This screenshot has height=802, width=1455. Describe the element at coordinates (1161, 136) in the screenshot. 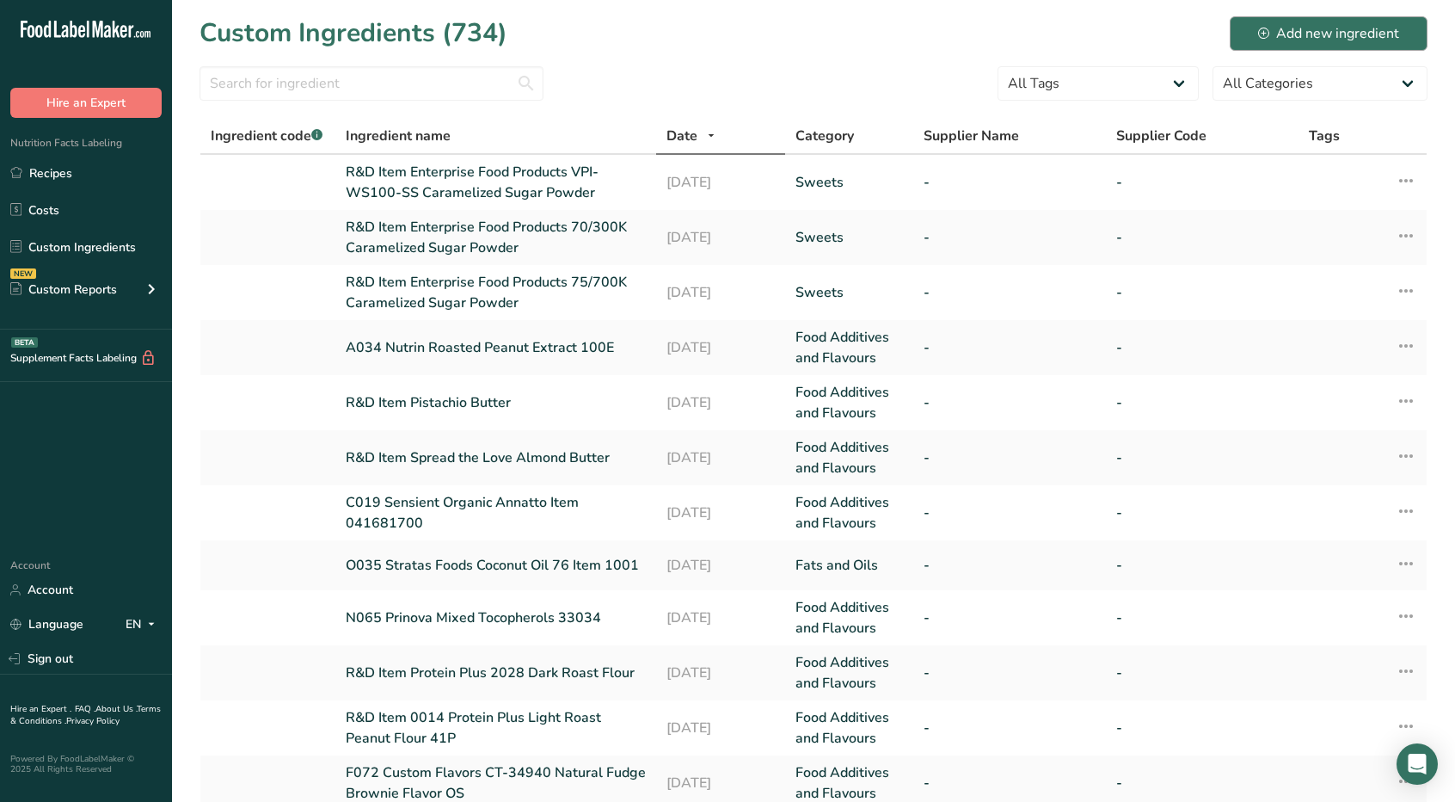

I see `span: Supplier Code` at that location.